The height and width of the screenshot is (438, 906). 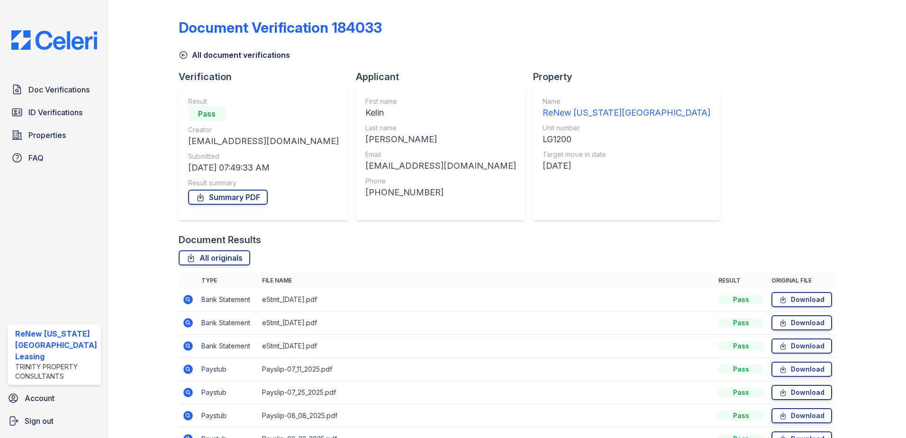 What do you see at coordinates (626, 128) in the screenshot?
I see `div: Unit number` at bounding box center [626, 128].